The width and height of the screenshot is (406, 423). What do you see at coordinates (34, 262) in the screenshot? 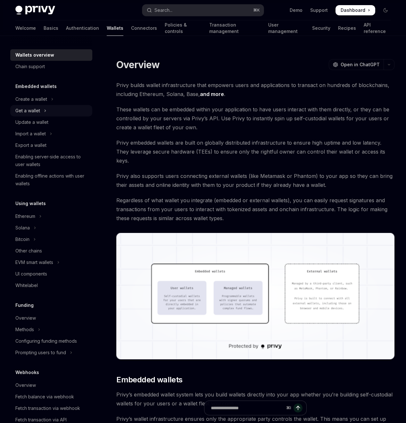
I see `div: EVM smart wallets` at bounding box center [34, 262].